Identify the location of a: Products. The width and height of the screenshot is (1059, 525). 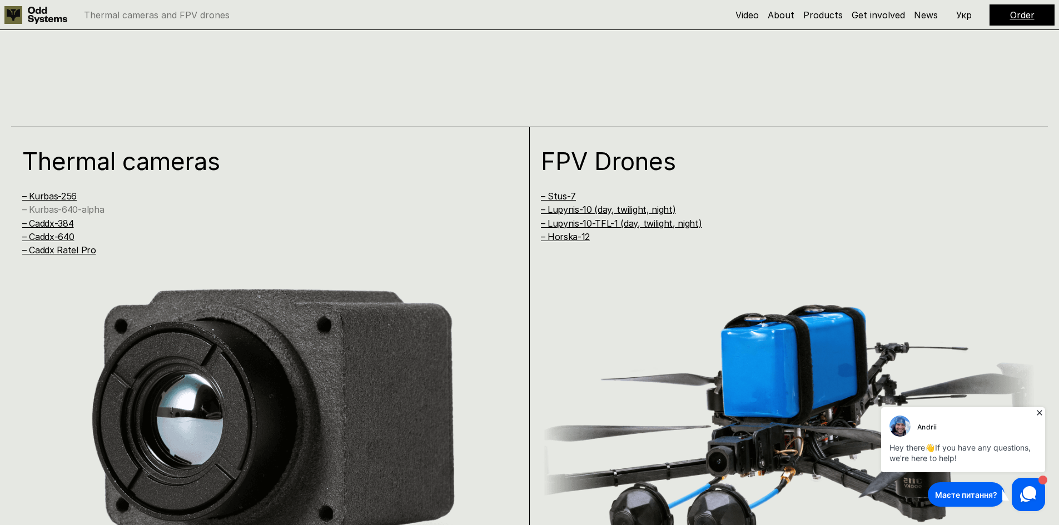
(823, 15).